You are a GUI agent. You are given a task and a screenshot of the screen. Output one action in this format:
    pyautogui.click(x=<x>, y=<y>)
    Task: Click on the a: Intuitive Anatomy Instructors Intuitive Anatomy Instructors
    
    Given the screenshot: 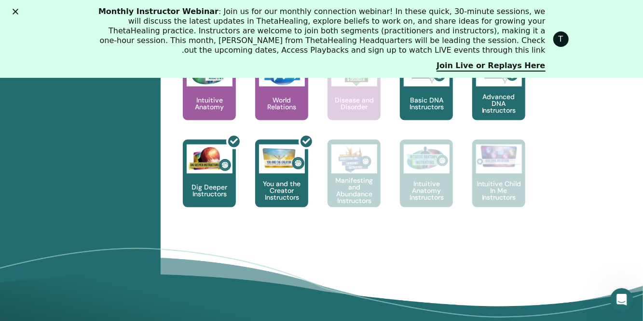 What is the action you would take?
    pyautogui.click(x=427, y=183)
    